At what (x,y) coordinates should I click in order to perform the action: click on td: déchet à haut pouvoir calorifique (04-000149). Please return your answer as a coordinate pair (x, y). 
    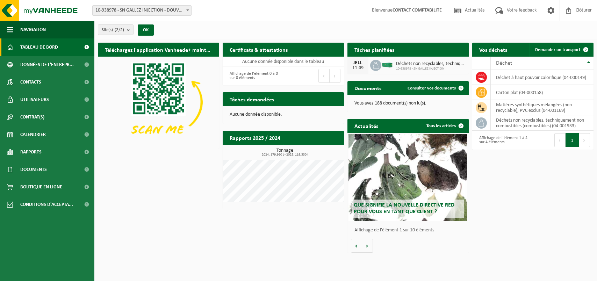
    Looking at the image, I should click on (542, 77).